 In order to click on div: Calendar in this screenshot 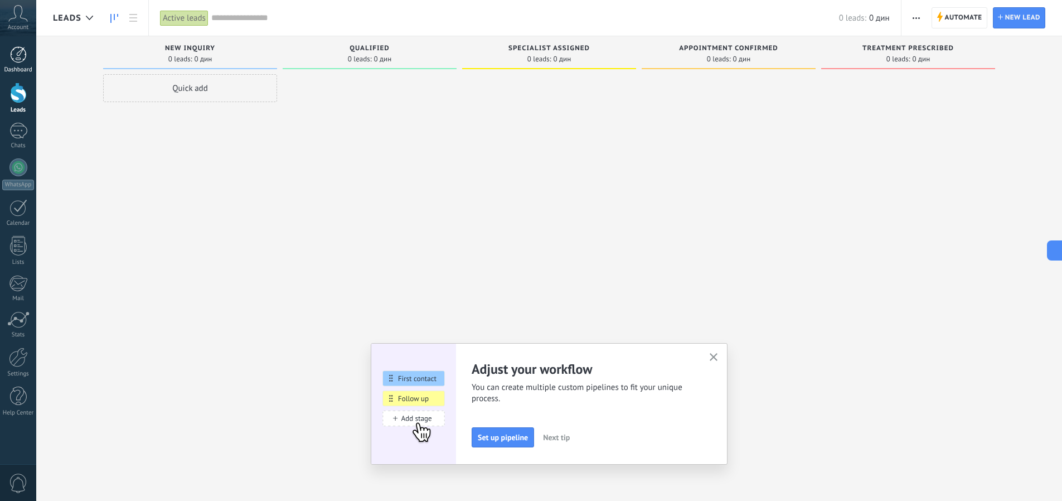, I will do `click(18, 223)`.